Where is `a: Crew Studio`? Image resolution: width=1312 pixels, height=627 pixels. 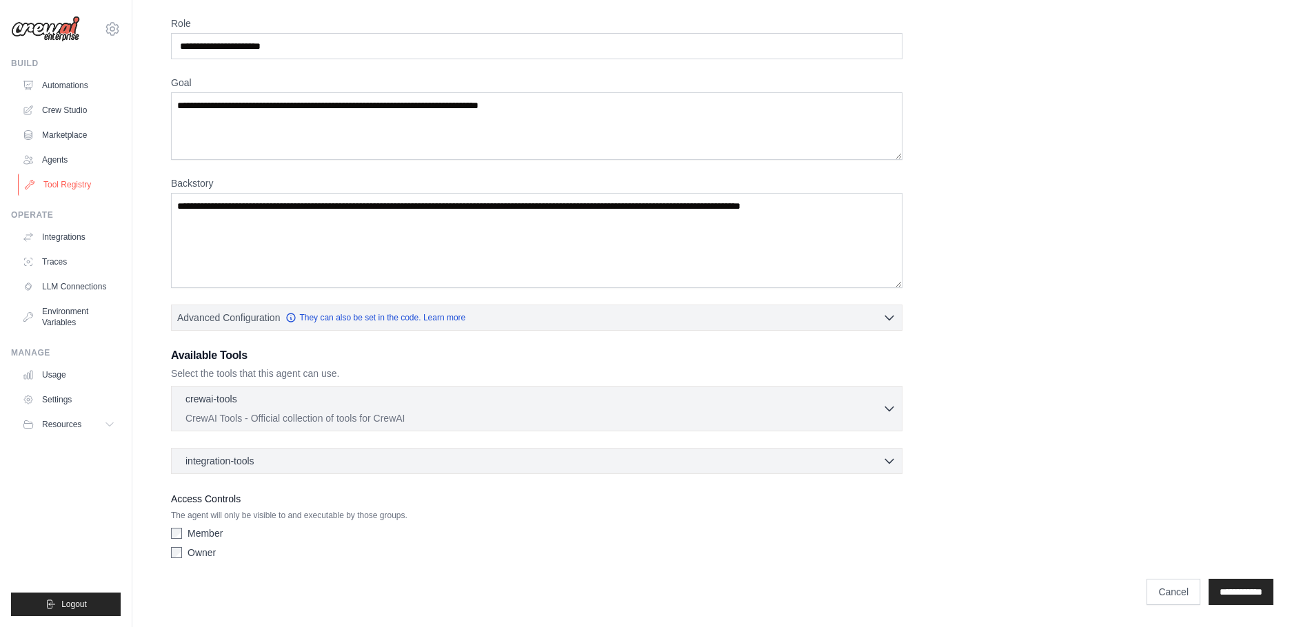 a: Crew Studio is located at coordinates (68, 110).